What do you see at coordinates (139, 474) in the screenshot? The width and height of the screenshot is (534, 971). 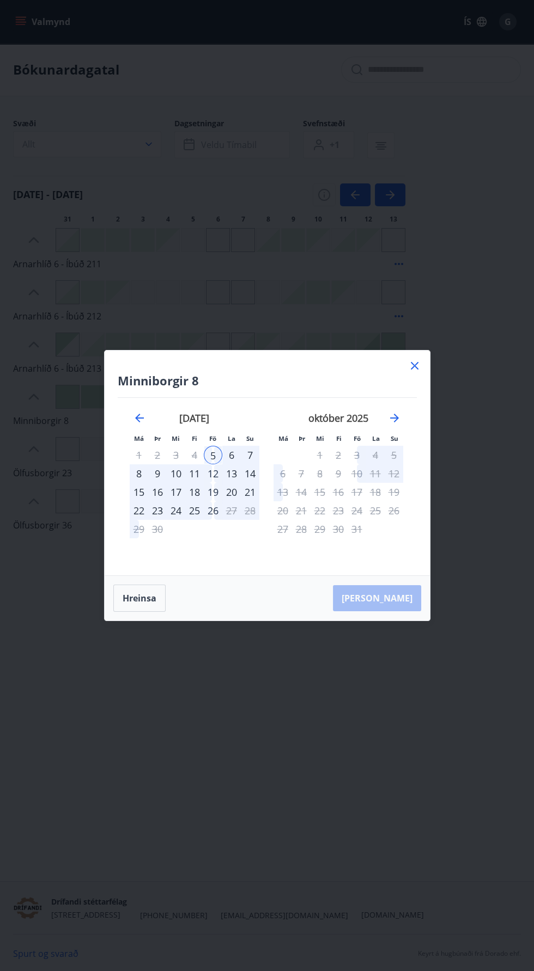 I see `div: 8` at bounding box center [139, 474].